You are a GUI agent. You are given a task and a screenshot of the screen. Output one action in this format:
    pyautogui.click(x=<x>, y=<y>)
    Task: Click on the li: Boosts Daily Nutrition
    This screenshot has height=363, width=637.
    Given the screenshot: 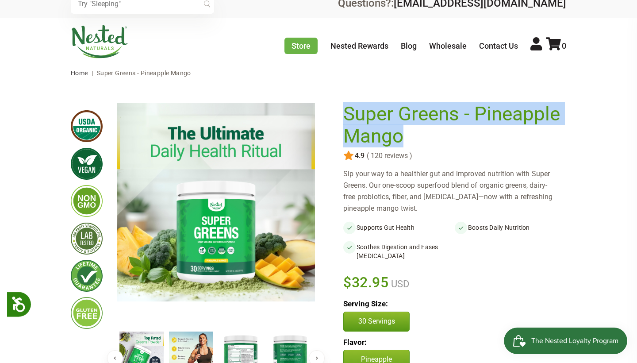 What is the action you would take?
    pyautogui.click(x=511, y=228)
    